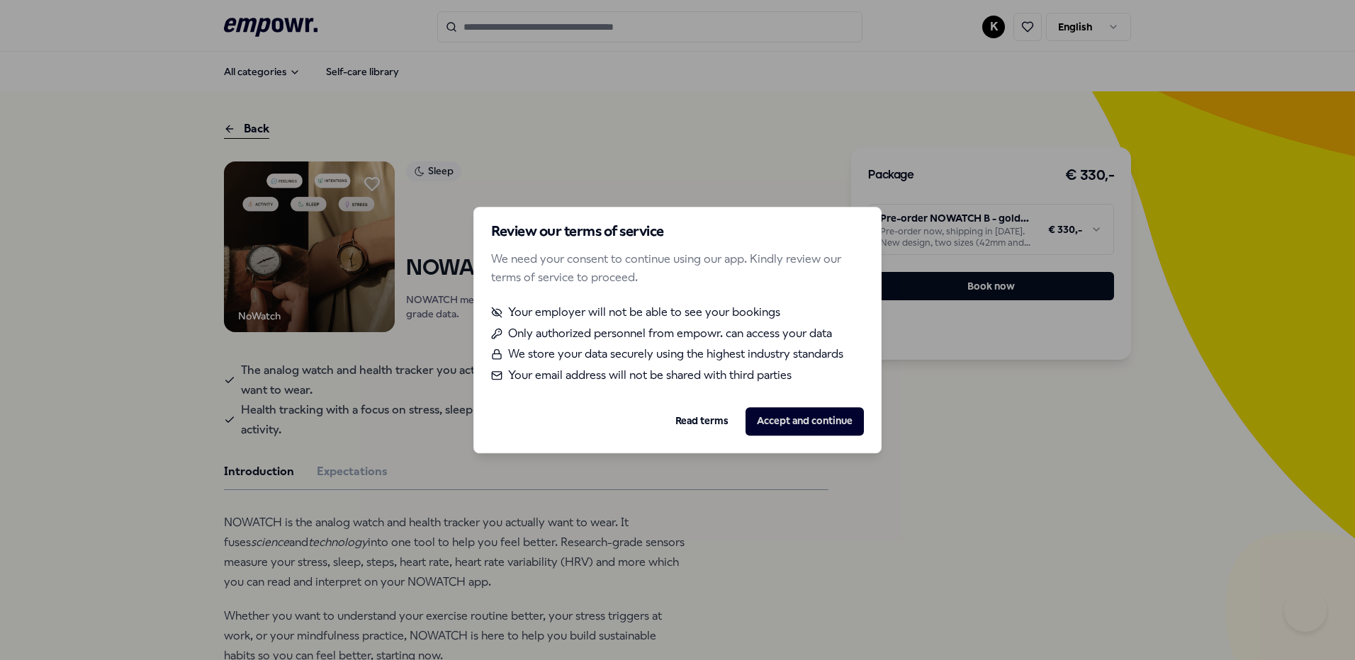  Describe the element at coordinates (701, 422) in the screenshot. I see `button: Read terms` at that location.